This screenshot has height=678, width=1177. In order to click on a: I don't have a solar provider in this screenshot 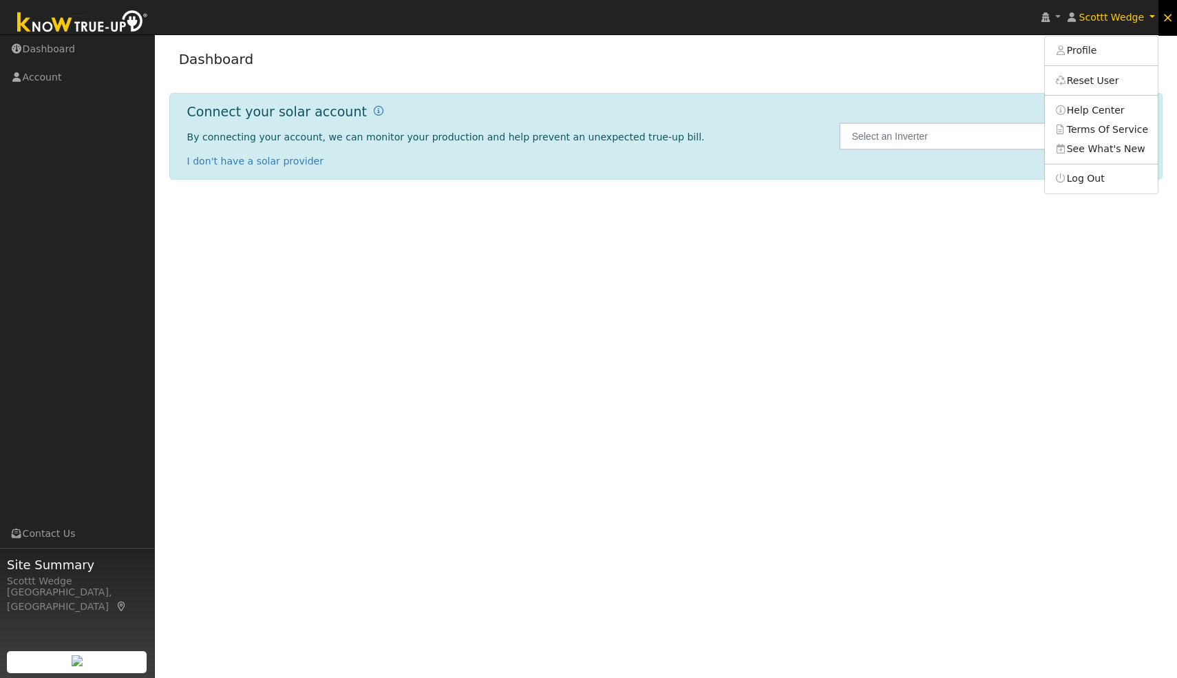, I will do `click(255, 161)`.